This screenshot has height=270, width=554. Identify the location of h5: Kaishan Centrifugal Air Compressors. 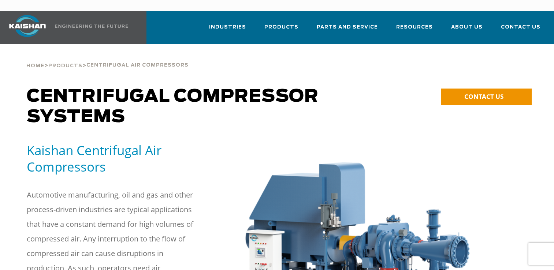
(124, 158).